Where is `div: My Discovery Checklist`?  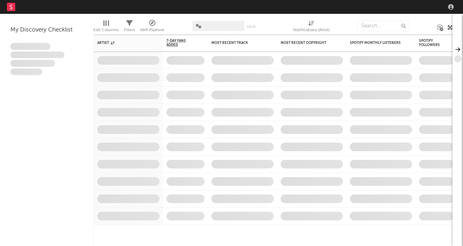 div: My Discovery Checklist is located at coordinates (47, 30).